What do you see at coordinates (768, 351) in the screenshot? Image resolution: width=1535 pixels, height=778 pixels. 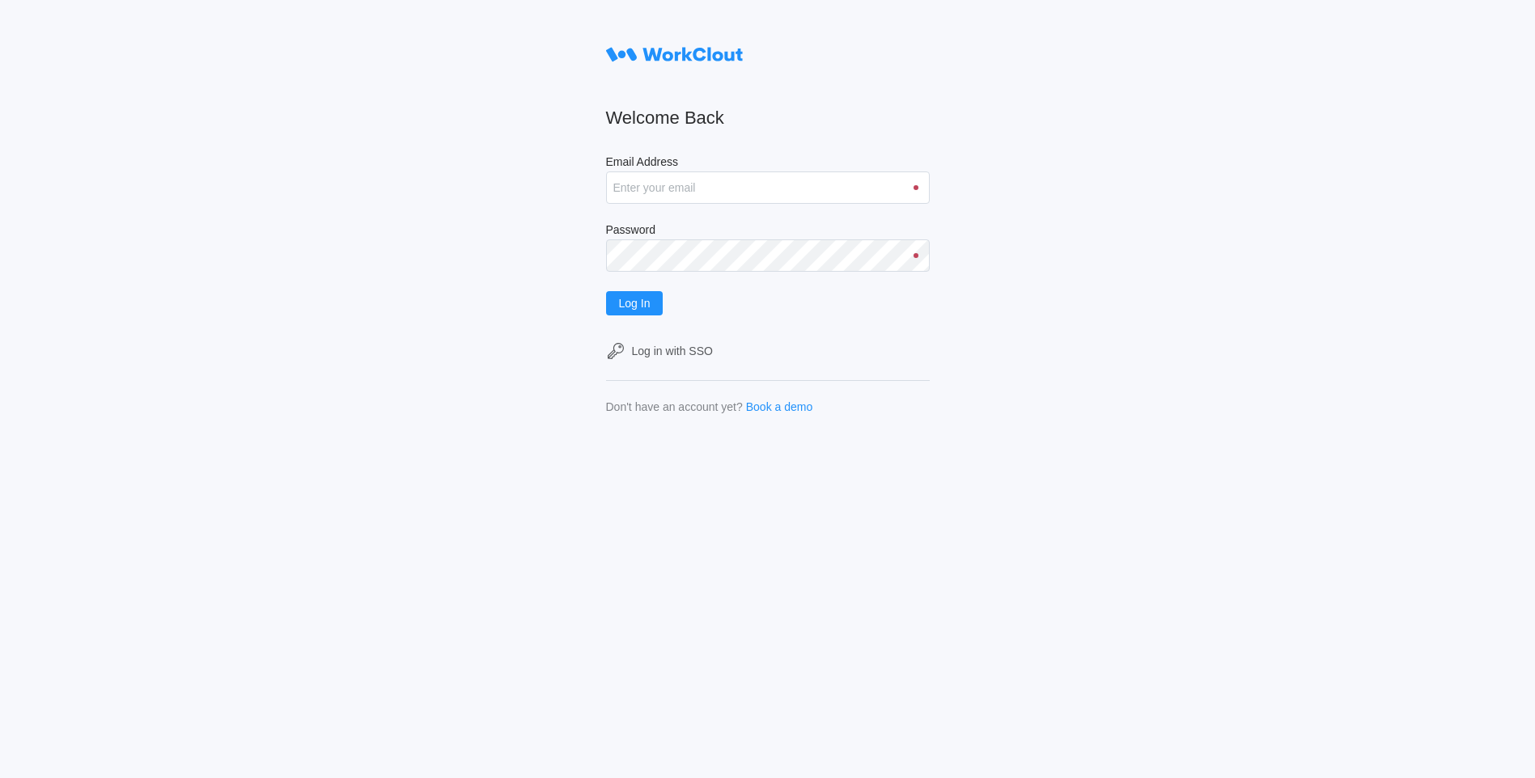 I see `a: Log in with SSO` at bounding box center [768, 351].